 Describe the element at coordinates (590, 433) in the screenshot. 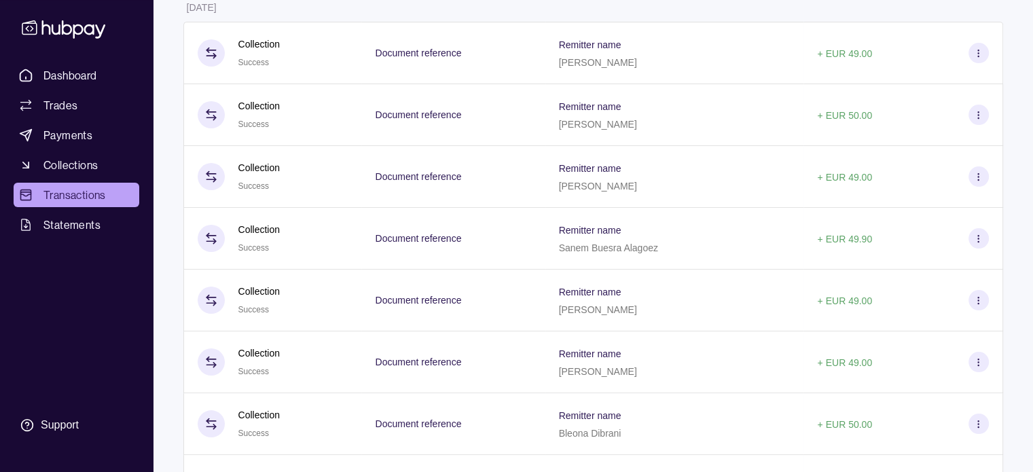

I see `p: Bleona Dibrani` at that location.